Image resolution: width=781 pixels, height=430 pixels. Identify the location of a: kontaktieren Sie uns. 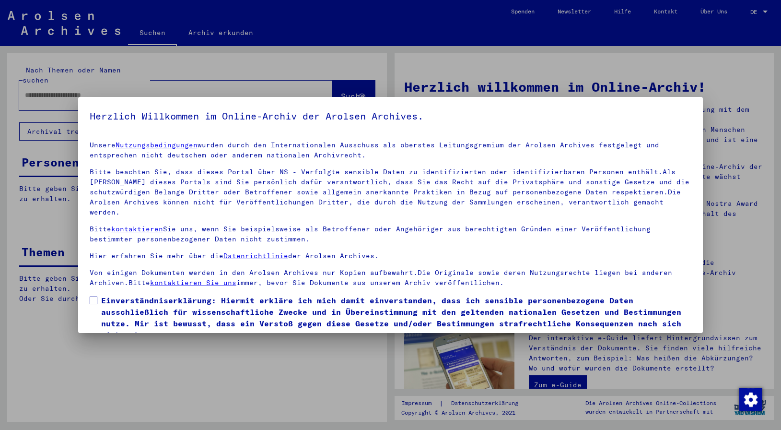
(193, 282).